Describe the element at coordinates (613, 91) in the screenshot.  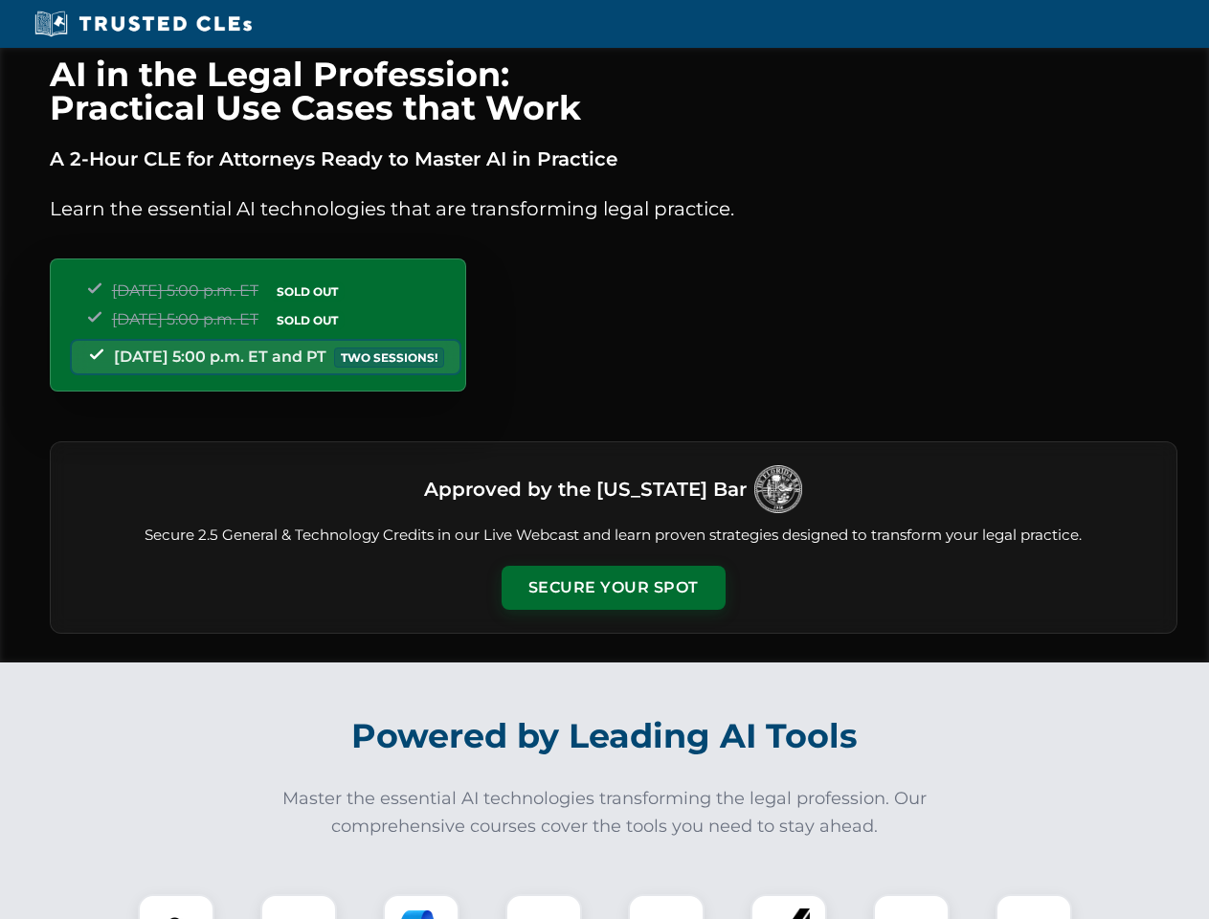
I see `h1: AI in the Legal Profession: Practical Use Cases that Work` at that location.